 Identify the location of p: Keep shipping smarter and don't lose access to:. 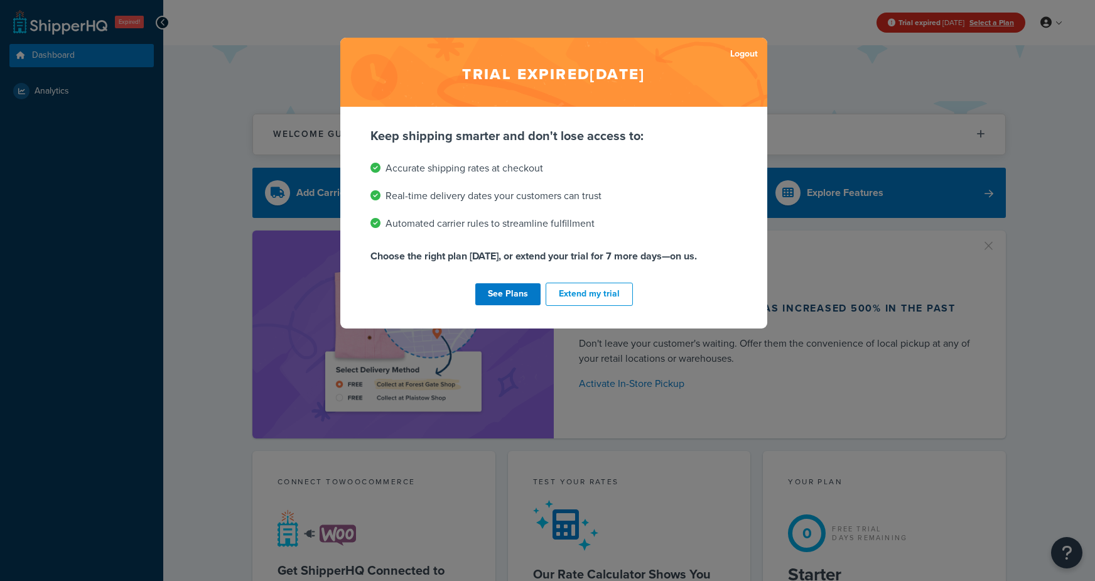
(554, 136).